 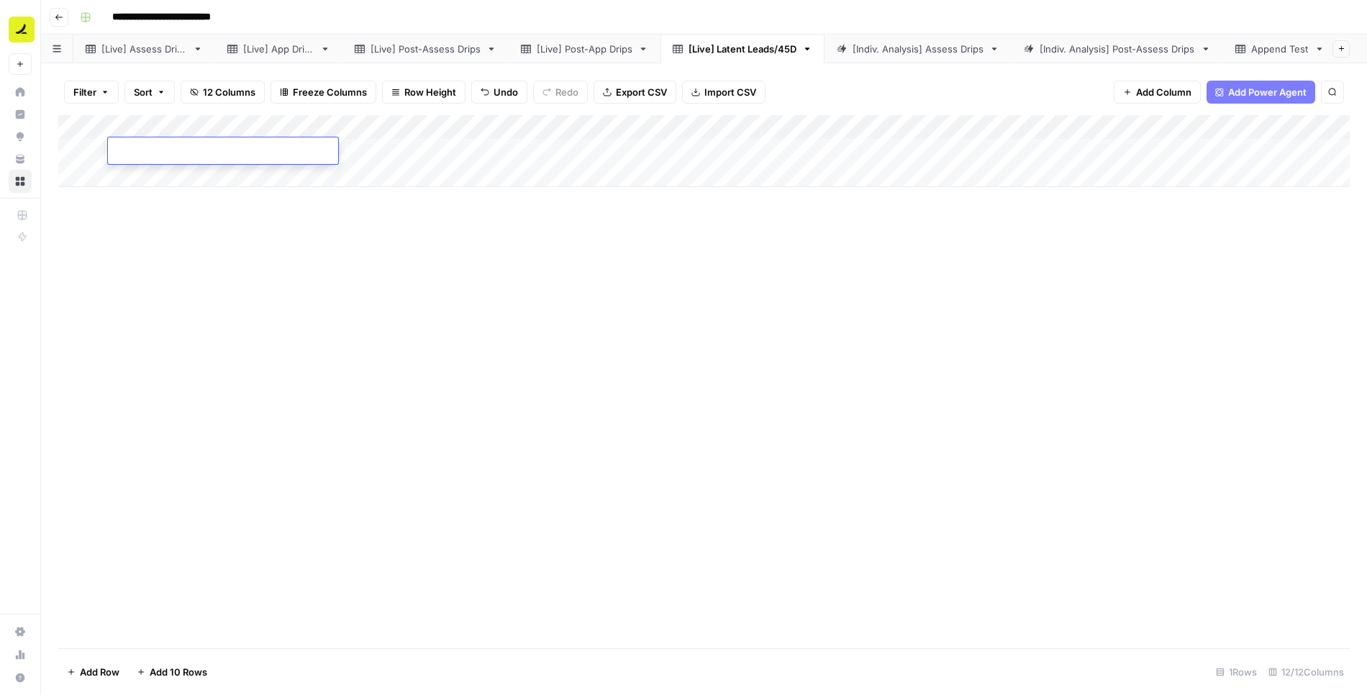 I want to click on button: Workspace: Ramp, so click(x=20, y=29).